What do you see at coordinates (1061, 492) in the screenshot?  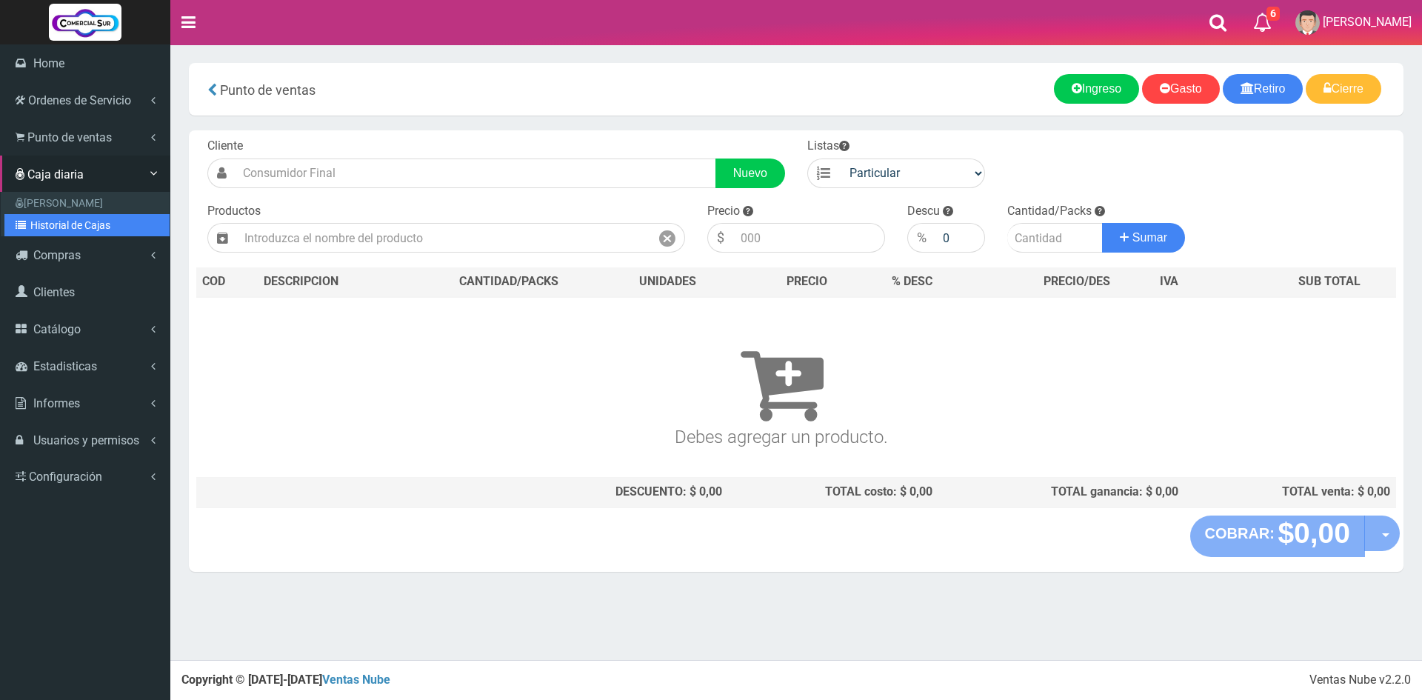 I see `div: TOTAL ganancia: $ 0,00` at bounding box center [1061, 492].